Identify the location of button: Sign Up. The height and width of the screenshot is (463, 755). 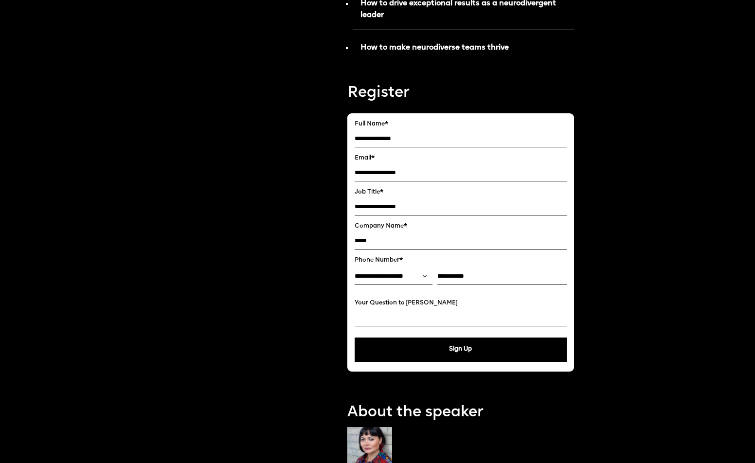
(461, 350).